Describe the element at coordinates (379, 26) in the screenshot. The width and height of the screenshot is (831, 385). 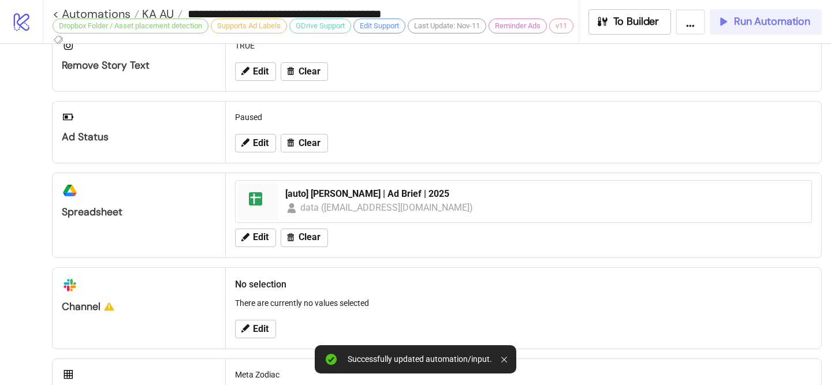
I see `div: Edit Support` at that location.